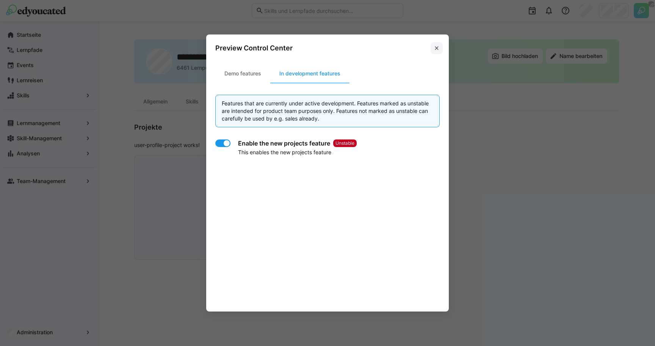  I want to click on h3: Preview Control Center, so click(254, 48).